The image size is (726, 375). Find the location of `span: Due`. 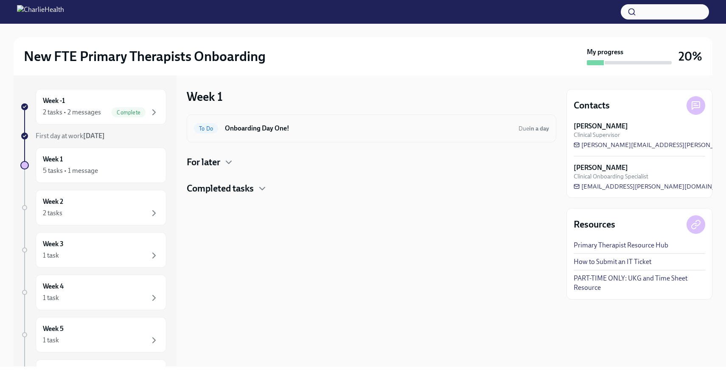

span: Due is located at coordinates (533, 128).